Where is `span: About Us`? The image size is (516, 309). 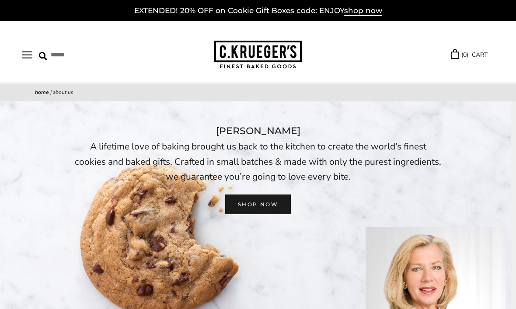 span: About Us is located at coordinates (63, 92).